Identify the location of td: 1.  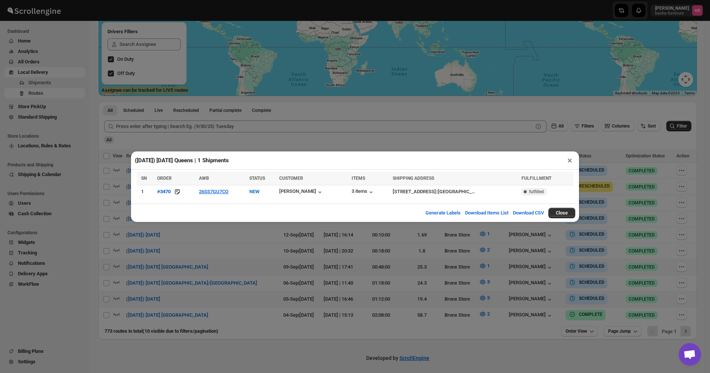
(146, 192).